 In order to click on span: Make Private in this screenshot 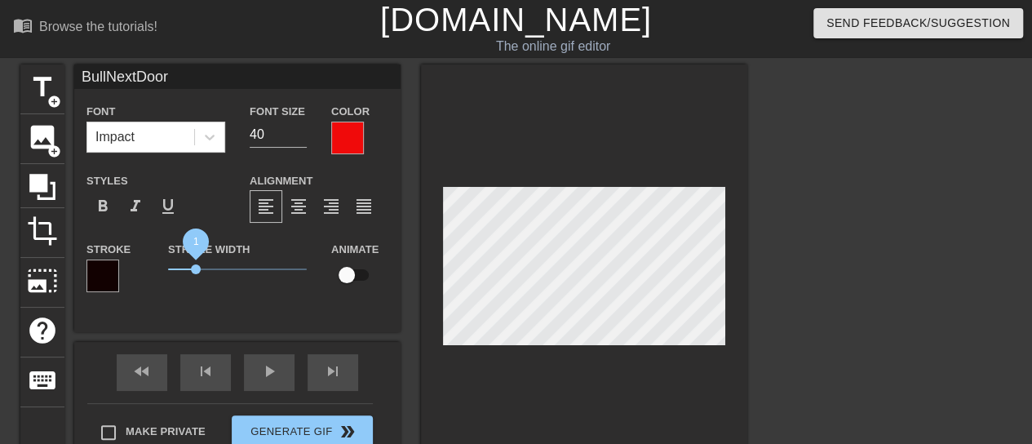, I will do `click(166, 431)`.